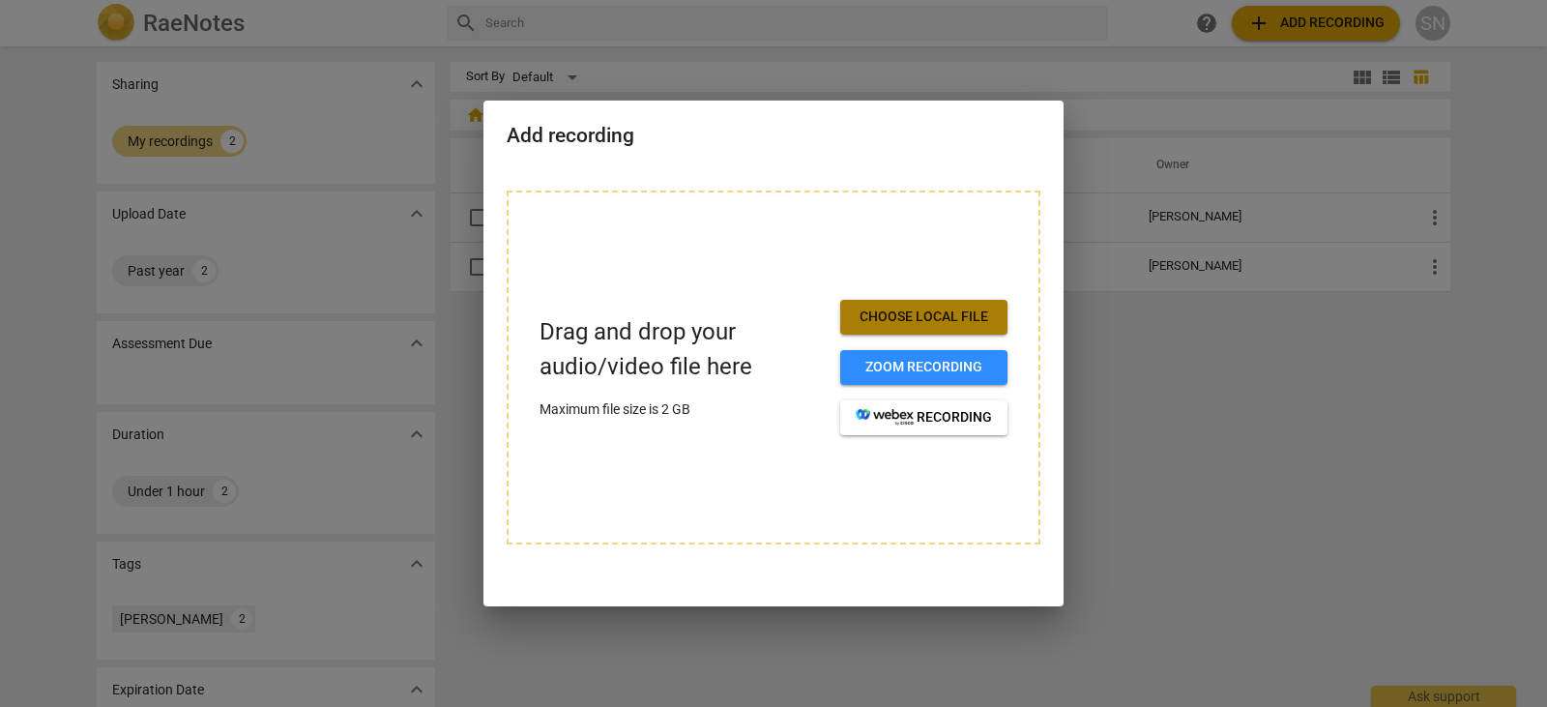 Image resolution: width=1547 pixels, height=707 pixels. Describe the element at coordinates (924, 418) in the screenshot. I see `span: recording` at that location.